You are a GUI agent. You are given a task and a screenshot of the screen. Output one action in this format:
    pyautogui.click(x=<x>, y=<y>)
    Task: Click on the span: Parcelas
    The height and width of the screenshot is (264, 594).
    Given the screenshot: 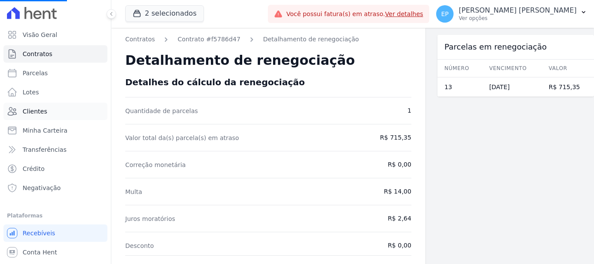 What is the action you would take?
    pyautogui.click(x=35, y=73)
    